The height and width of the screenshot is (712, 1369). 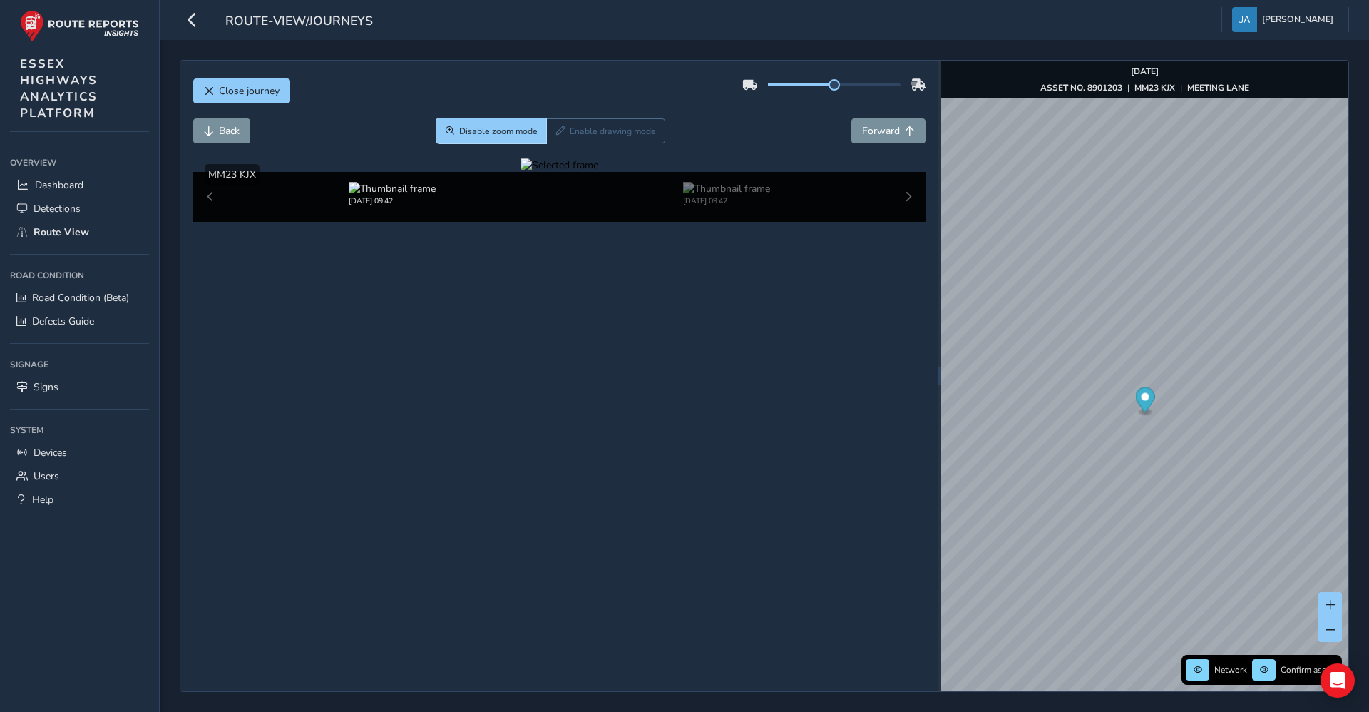 I want to click on strong: MM23 KJX, so click(x=1154, y=88).